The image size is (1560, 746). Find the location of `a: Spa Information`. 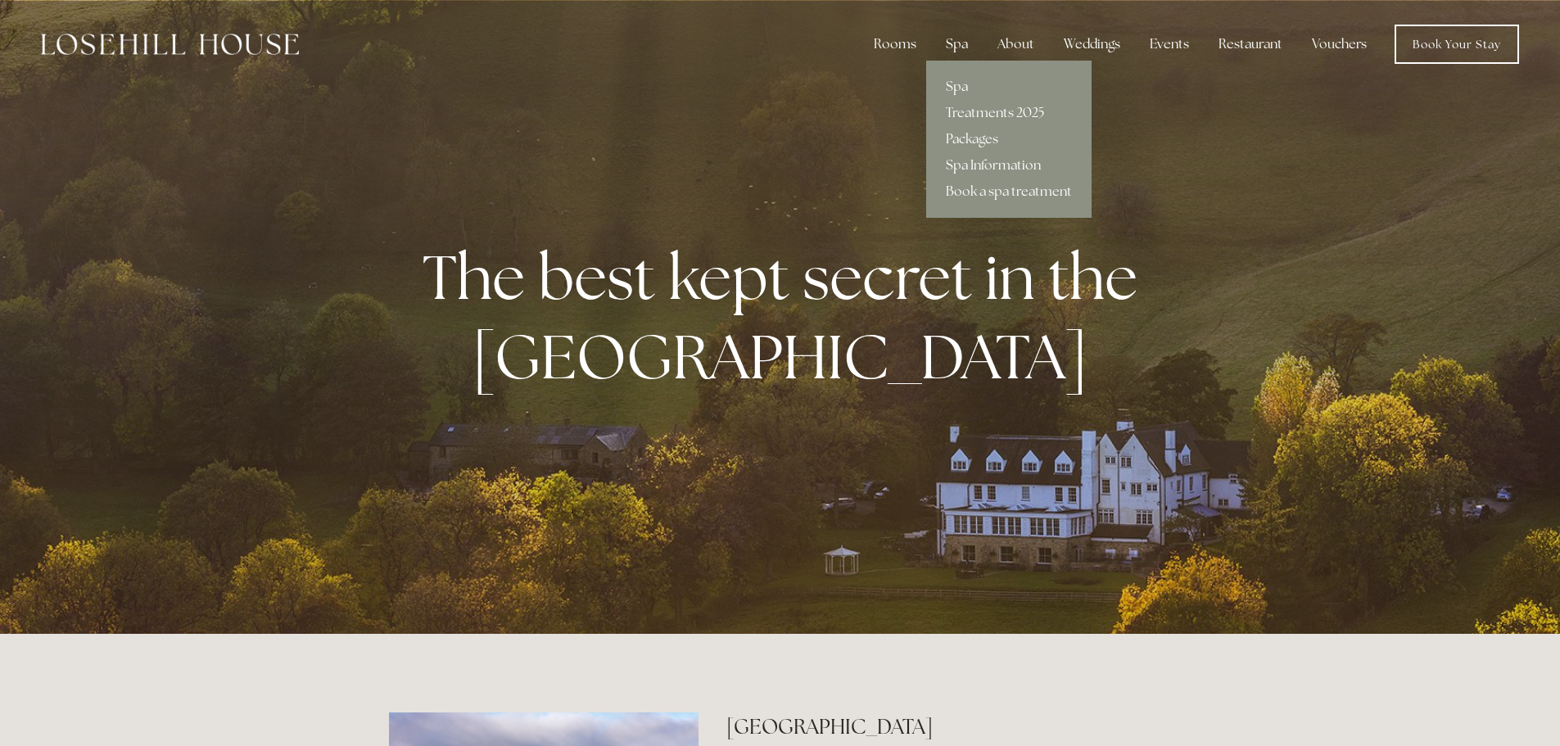

a: Spa Information is located at coordinates (1009, 165).